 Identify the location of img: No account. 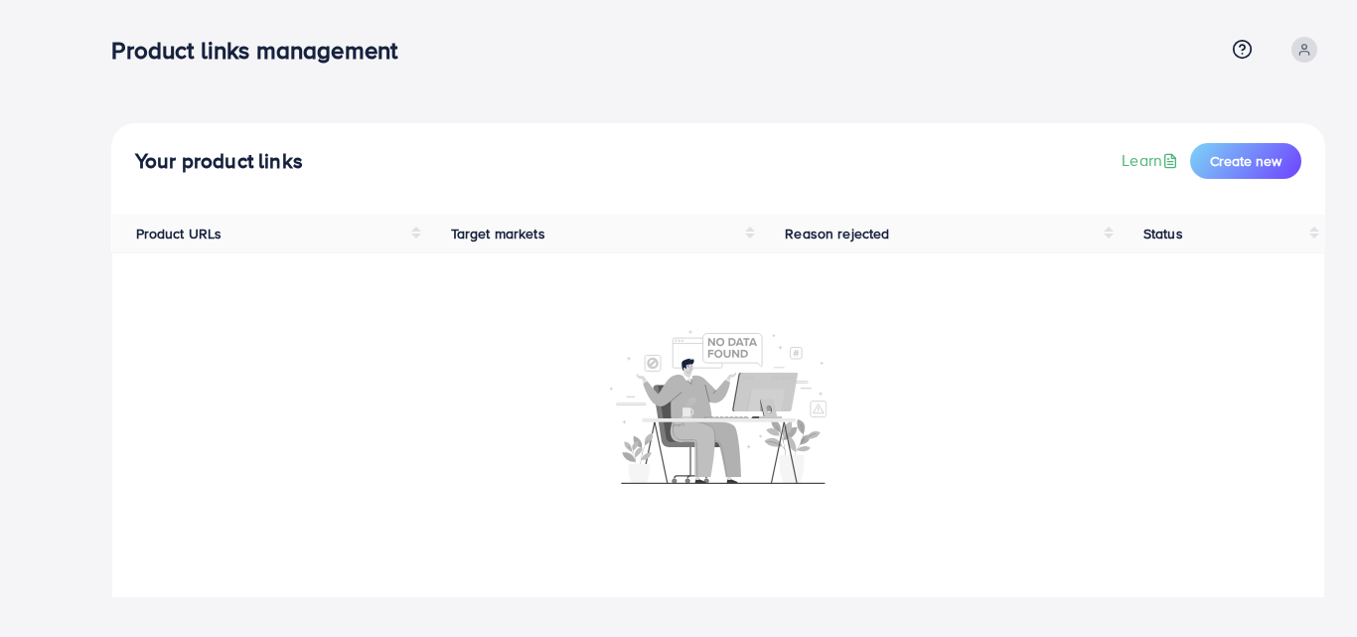
(718, 405).